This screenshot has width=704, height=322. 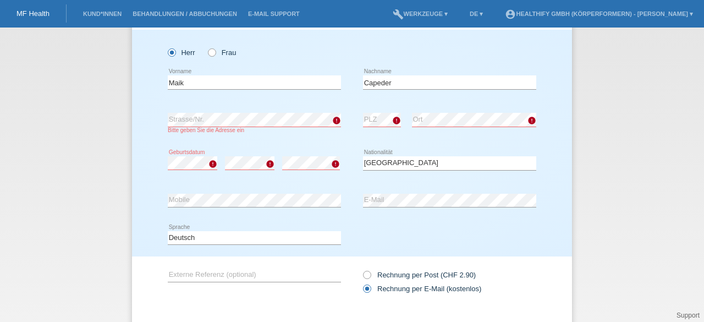 I want to click on i: build, so click(x=398, y=14).